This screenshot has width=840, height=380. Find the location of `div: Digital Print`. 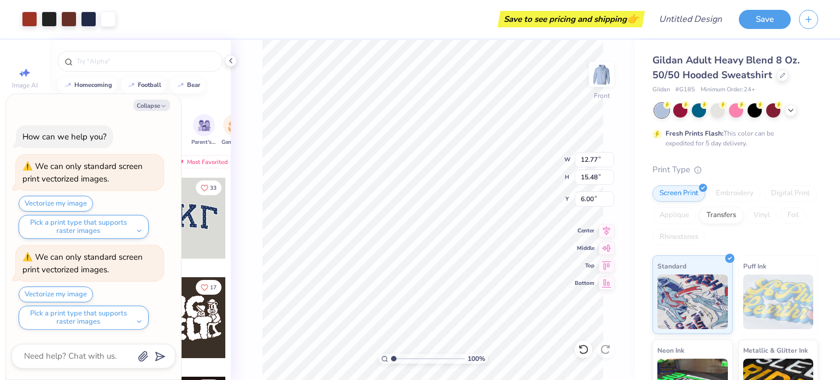

div: Digital Print is located at coordinates (791, 194).